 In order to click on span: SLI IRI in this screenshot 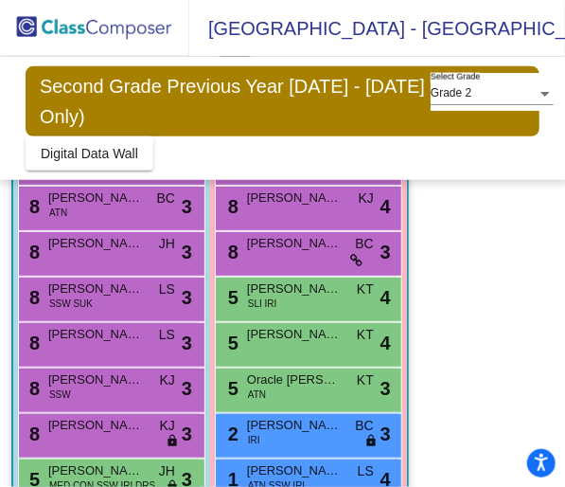, I will do `click(262, 303)`.